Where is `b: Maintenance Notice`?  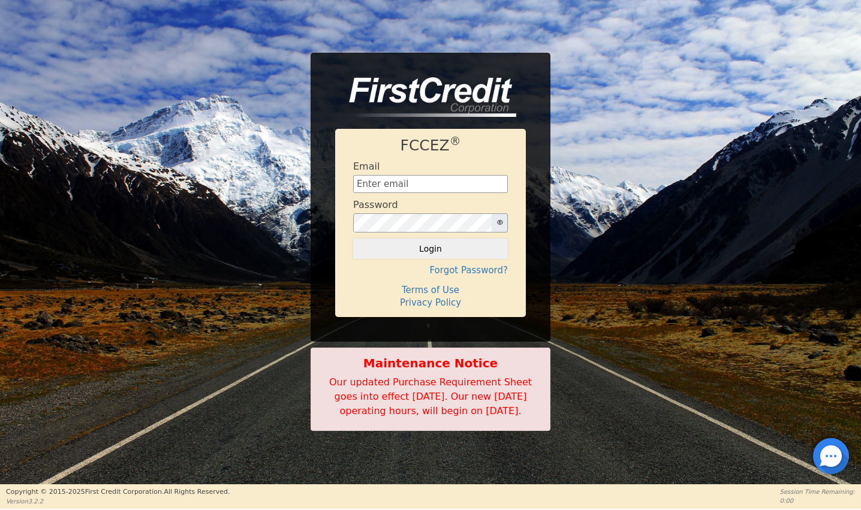
b: Maintenance Notice is located at coordinates (430, 363).